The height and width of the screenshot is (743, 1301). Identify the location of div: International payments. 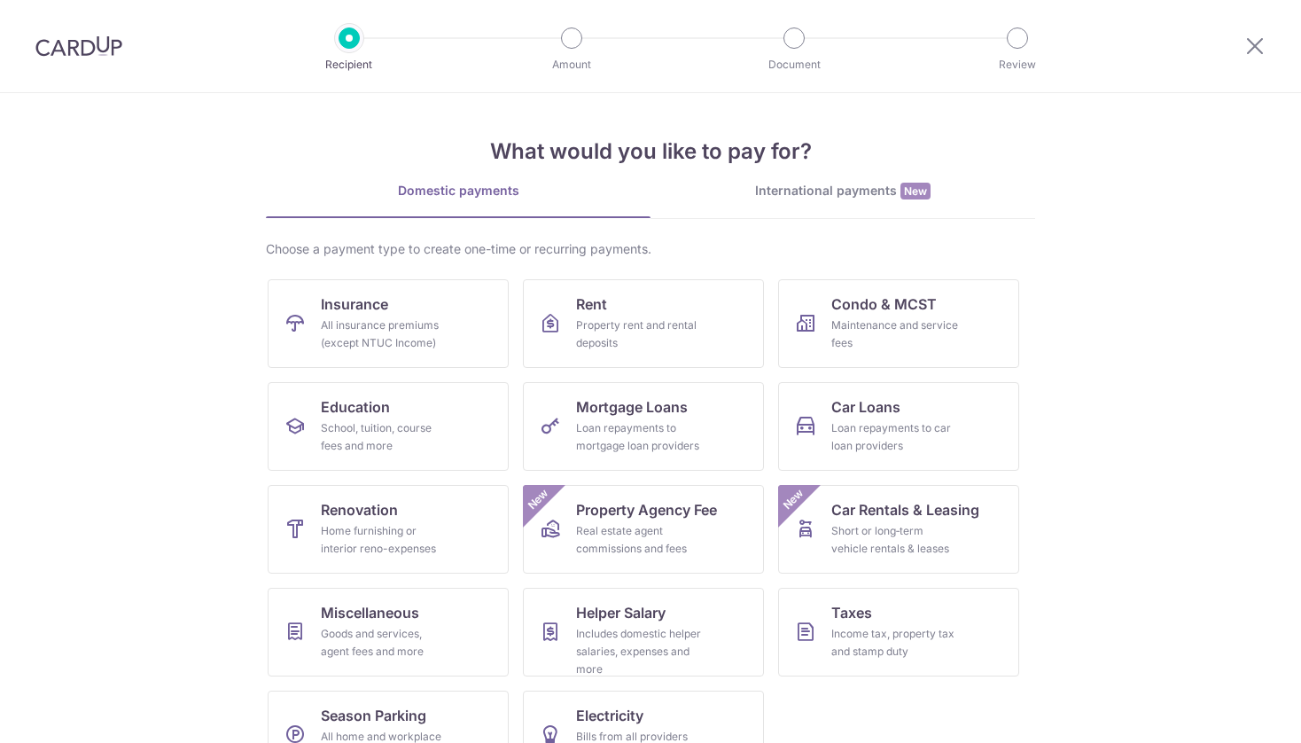
(843, 191).